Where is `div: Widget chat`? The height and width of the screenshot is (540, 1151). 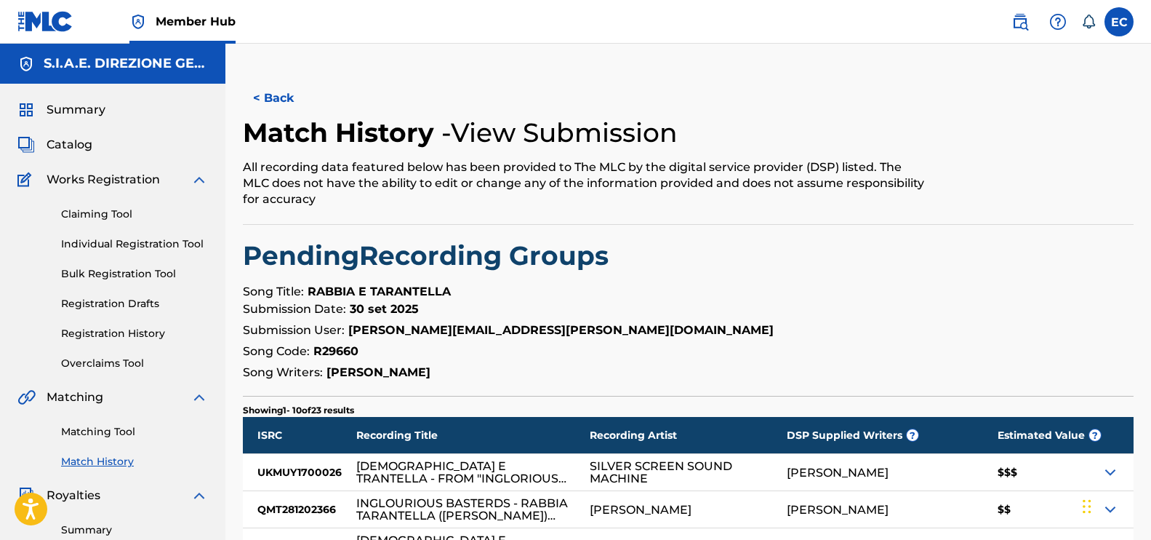 div: Widget chat is located at coordinates (1115, 505).